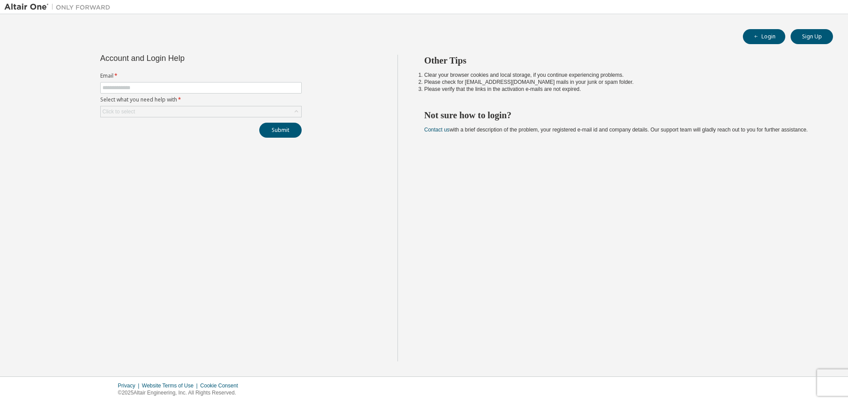 Image resolution: width=848 pixels, height=402 pixels. I want to click on button: Login, so click(764, 37).